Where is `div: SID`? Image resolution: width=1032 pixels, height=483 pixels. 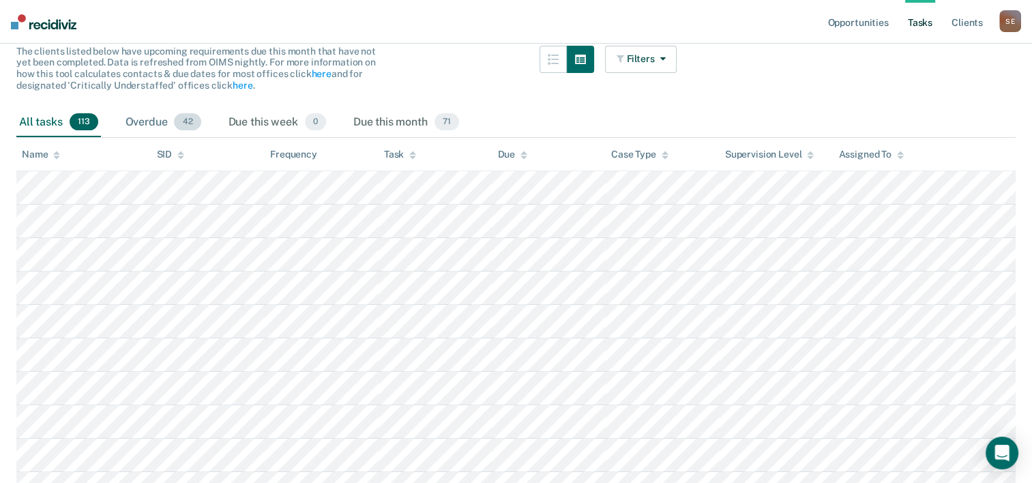
div: SID is located at coordinates (171, 154).